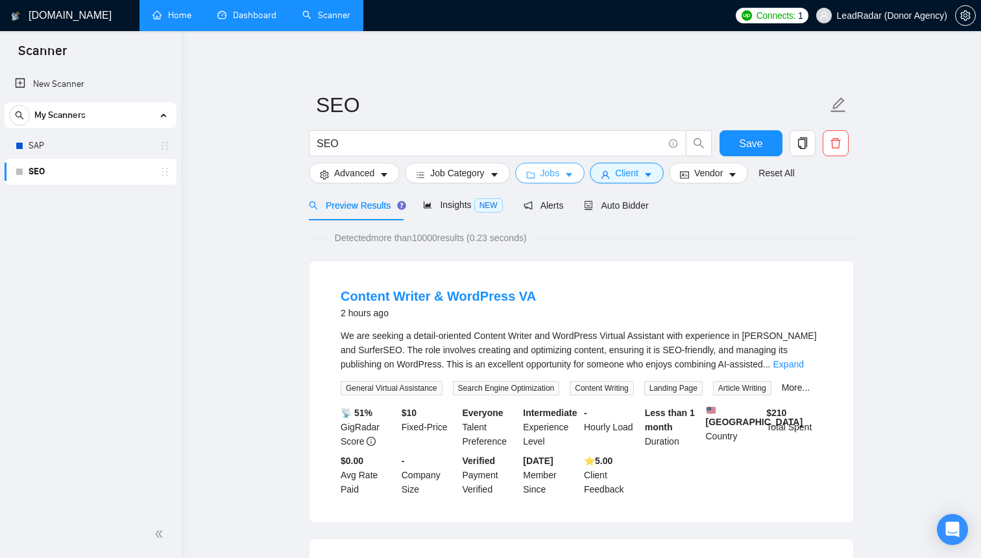 This screenshot has width=981, height=558. What do you see at coordinates (420, 174) in the screenshot?
I see `span: bars` at bounding box center [420, 174].